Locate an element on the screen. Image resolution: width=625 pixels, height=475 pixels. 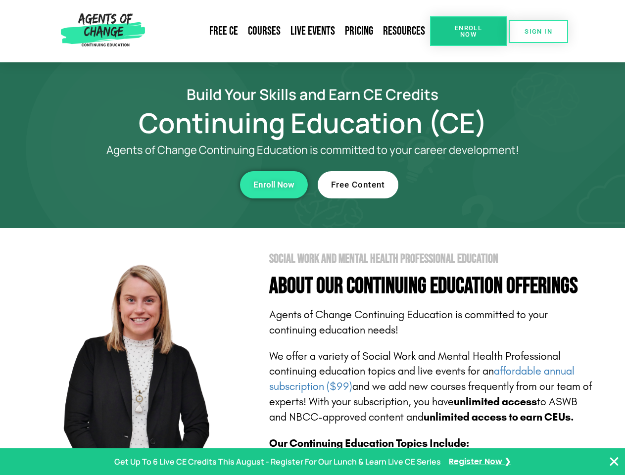
a: SIGN IN is located at coordinates (538, 31).